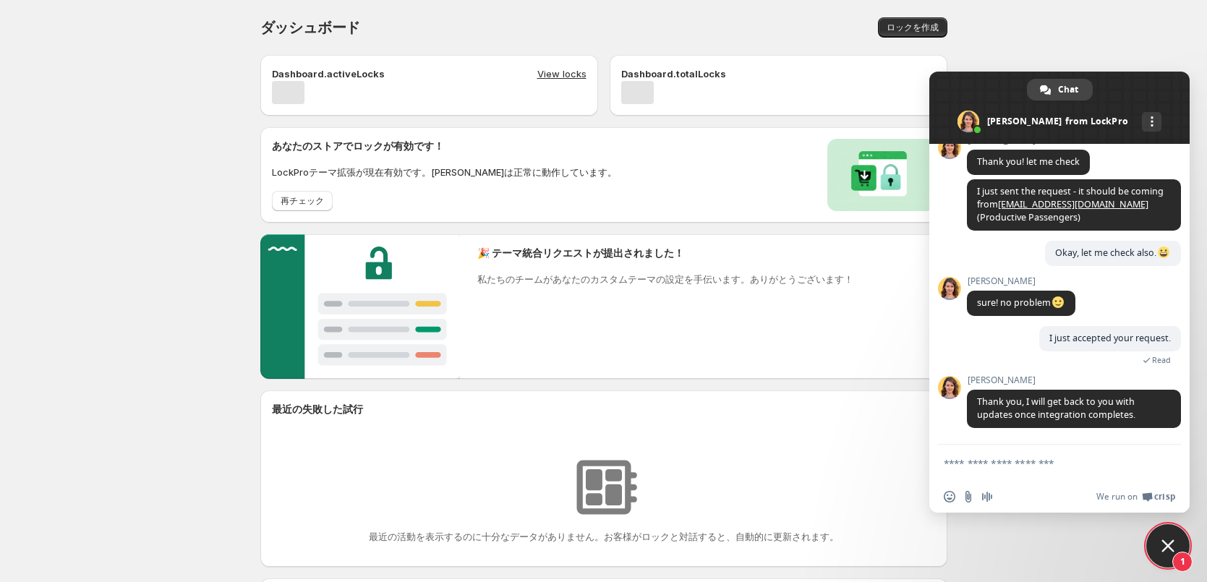  Describe the element at coordinates (882, 175) in the screenshot. I see `img: Locks activated` at that location.